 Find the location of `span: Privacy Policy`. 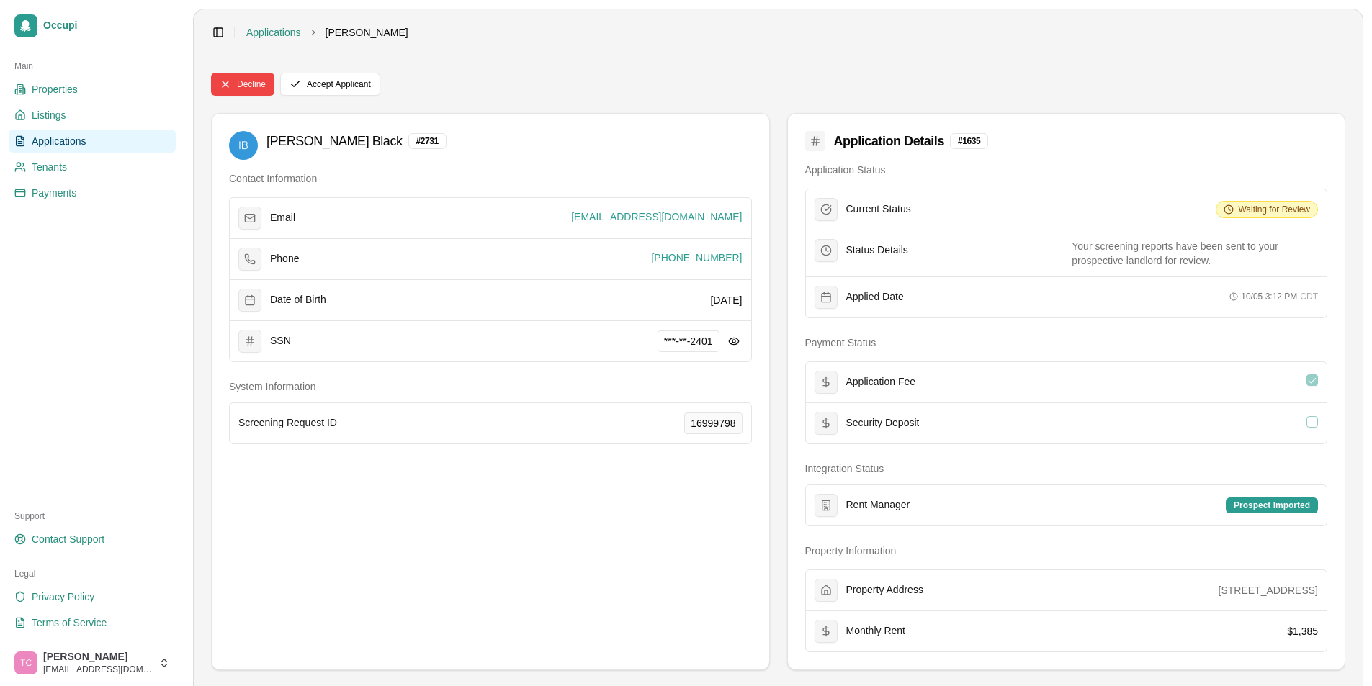

span: Privacy Policy is located at coordinates (63, 597).